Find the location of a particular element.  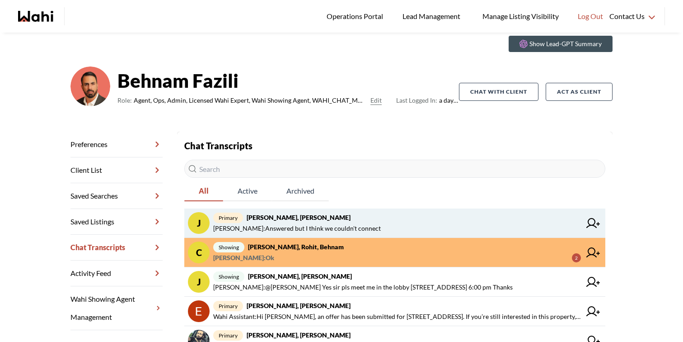

span: Operations Portal is located at coordinates (357, 16).